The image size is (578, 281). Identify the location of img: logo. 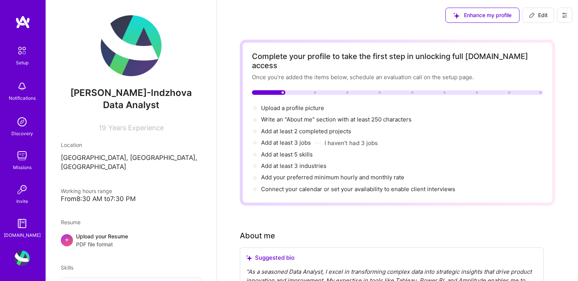
(23, 22).